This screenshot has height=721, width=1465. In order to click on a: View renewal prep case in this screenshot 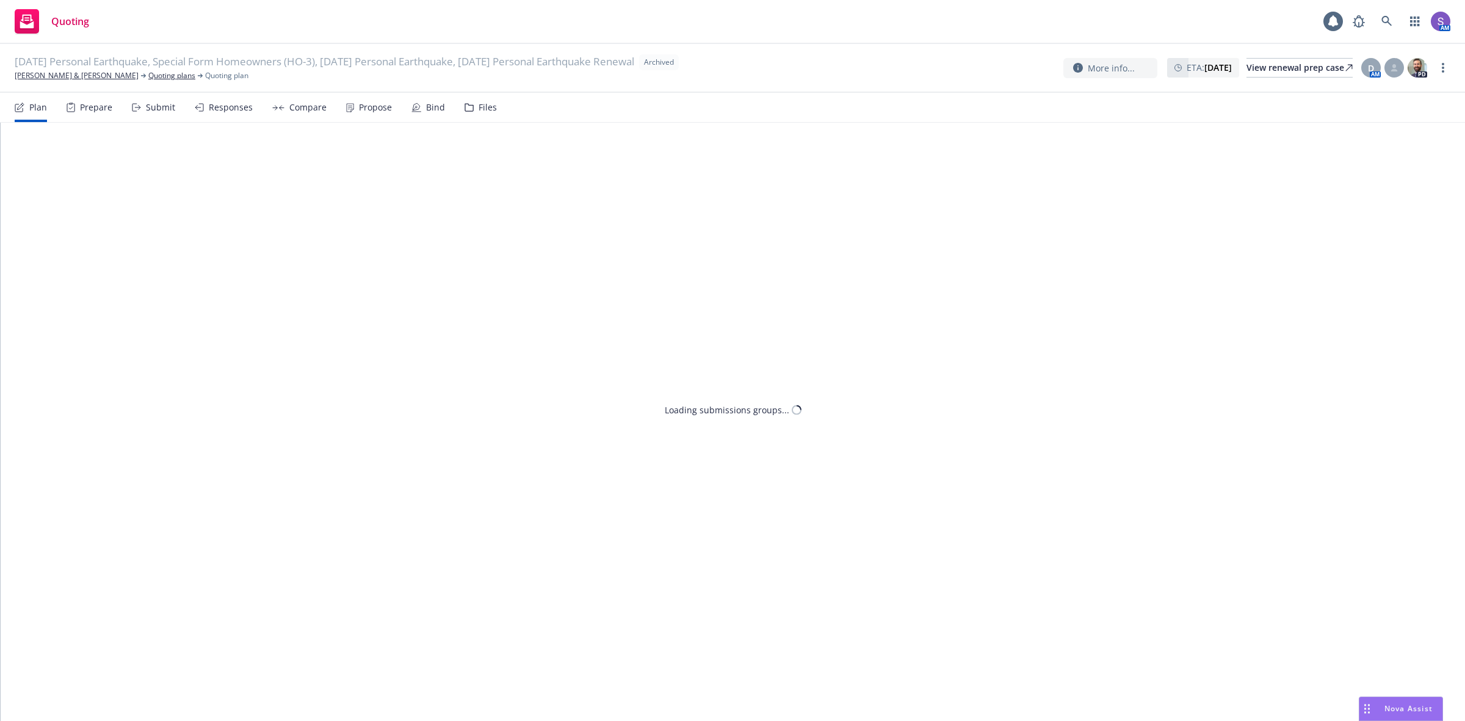, I will do `click(1299, 68)`.